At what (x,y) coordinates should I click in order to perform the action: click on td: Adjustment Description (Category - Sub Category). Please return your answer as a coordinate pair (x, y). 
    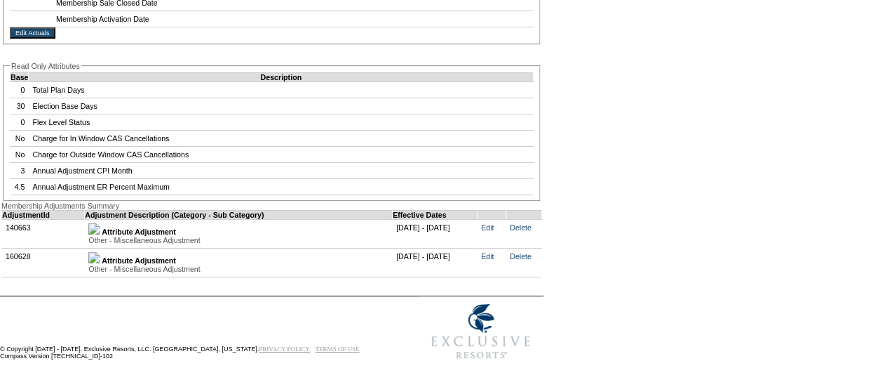
    Looking at the image, I should click on (239, 214).